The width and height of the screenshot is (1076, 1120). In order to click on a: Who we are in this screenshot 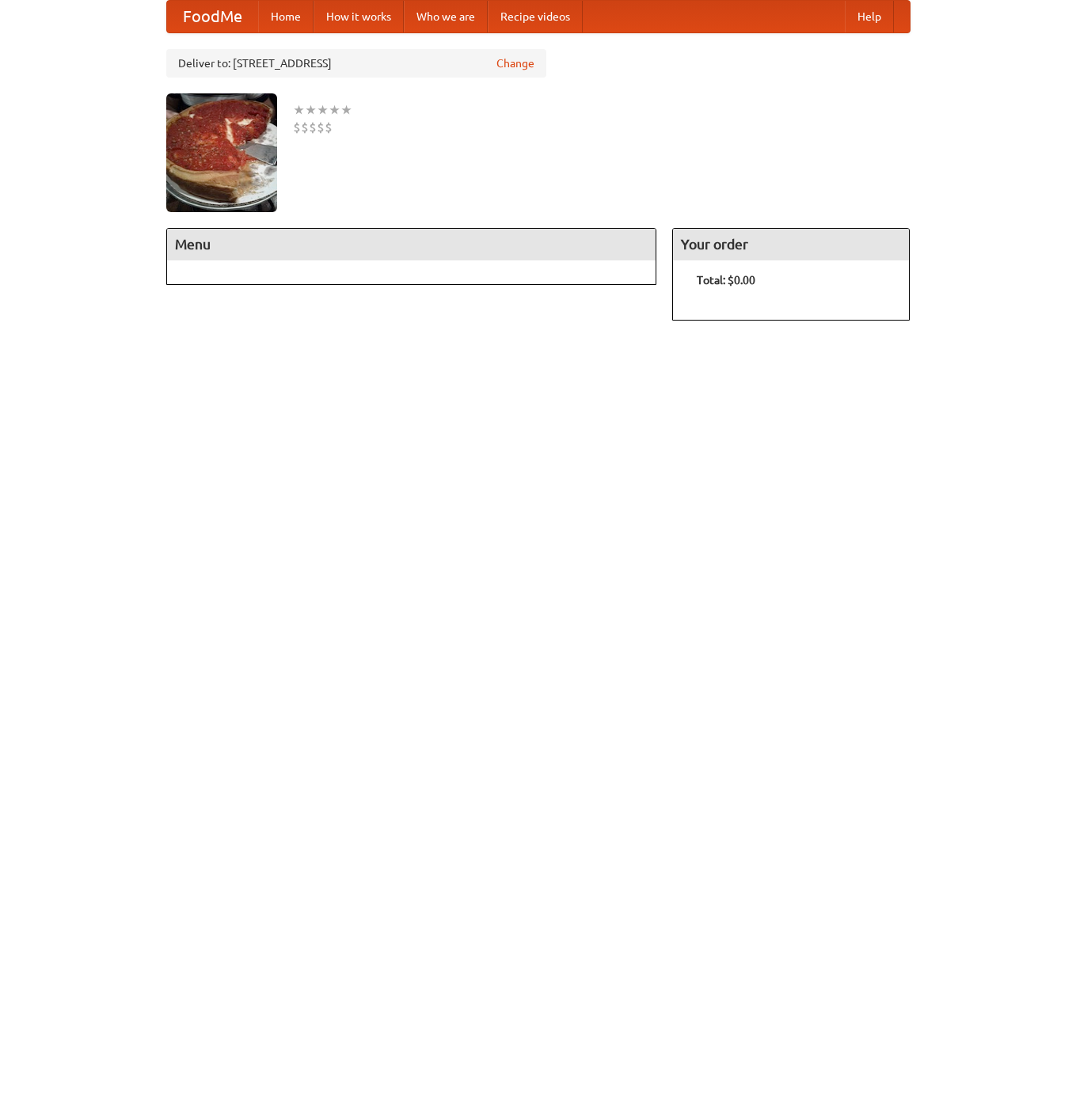, I will do `click(446, 16)`.